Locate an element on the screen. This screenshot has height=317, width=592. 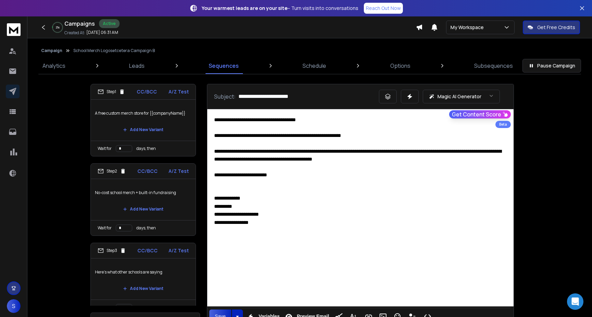
div: Step 1 is located at coordinates (111, 92).